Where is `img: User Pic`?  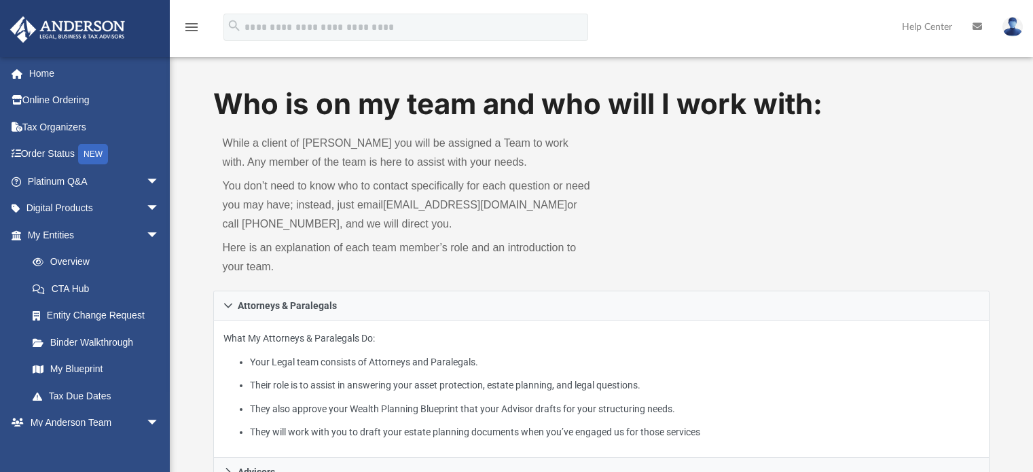
img: User Pic is located at coordinates (1013, 26).